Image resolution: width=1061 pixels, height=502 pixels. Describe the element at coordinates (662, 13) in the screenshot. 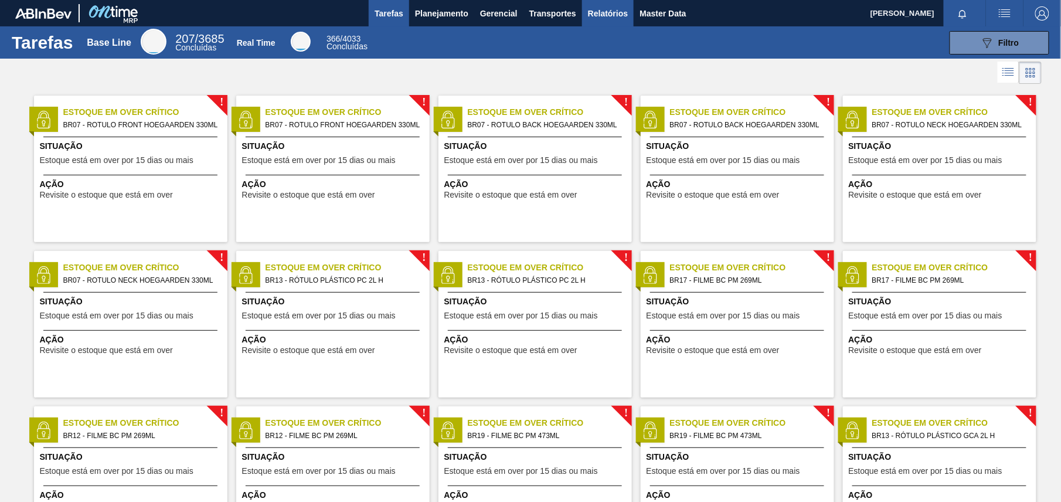

I see `span: Master Data` at that location.